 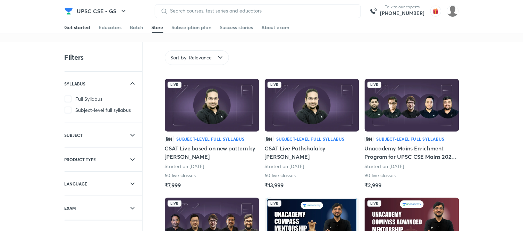 What do you see at coordinates (453, 11) in the screenshot?
I see `img: Yuvraj M` at bounding box center [453, 11].